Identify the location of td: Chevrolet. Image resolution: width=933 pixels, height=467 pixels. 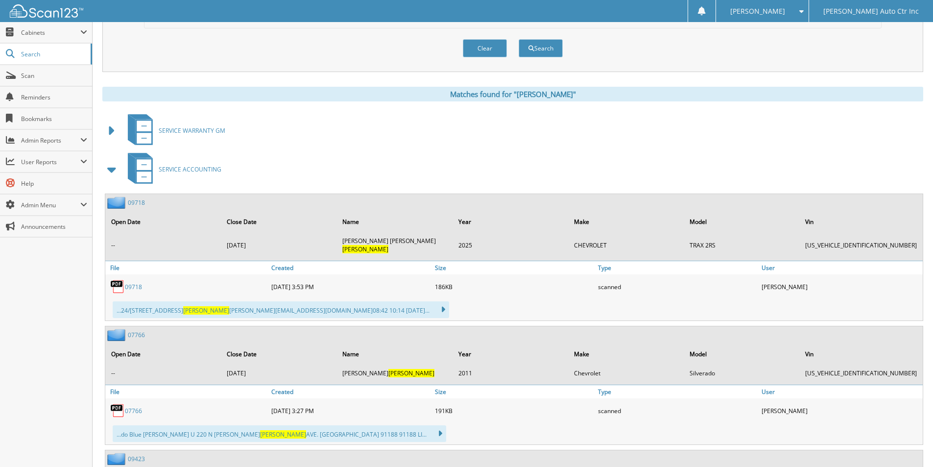
(626, 373).